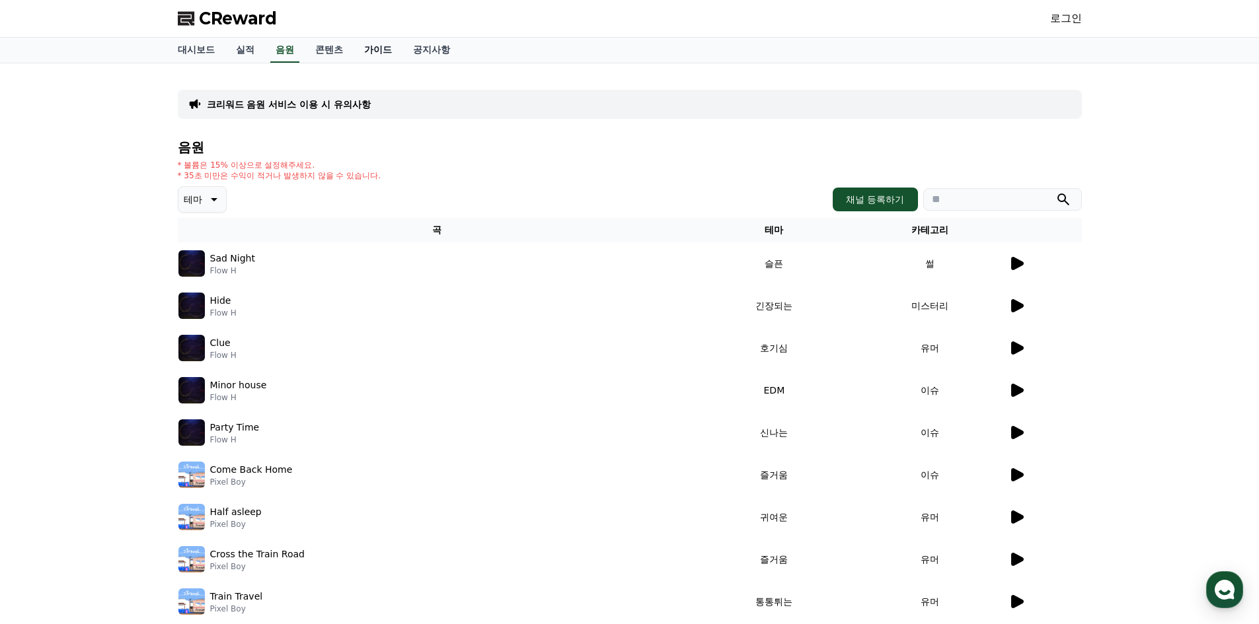  I want to click on a: 설정, so click(212, 435).